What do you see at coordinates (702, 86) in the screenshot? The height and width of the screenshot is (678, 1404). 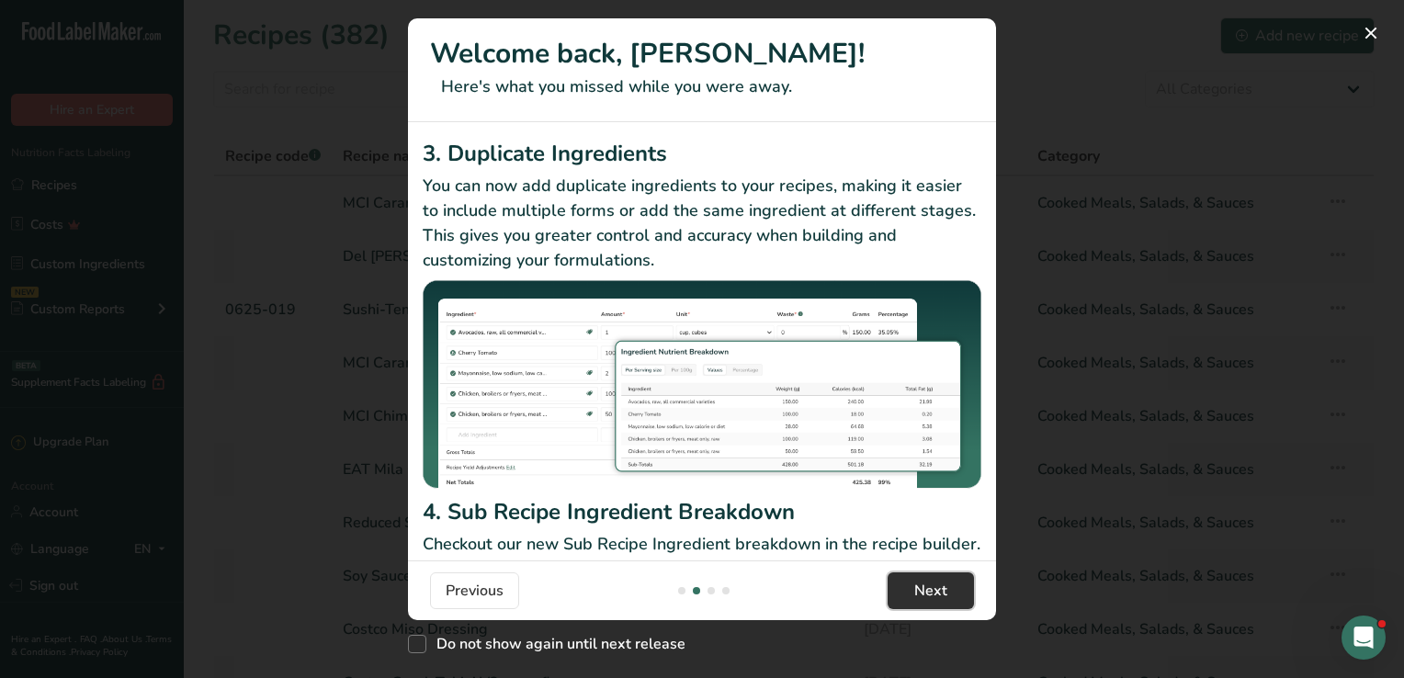 I see `p: Here's what you missed while you were away.` at bounding box center [702, 86].